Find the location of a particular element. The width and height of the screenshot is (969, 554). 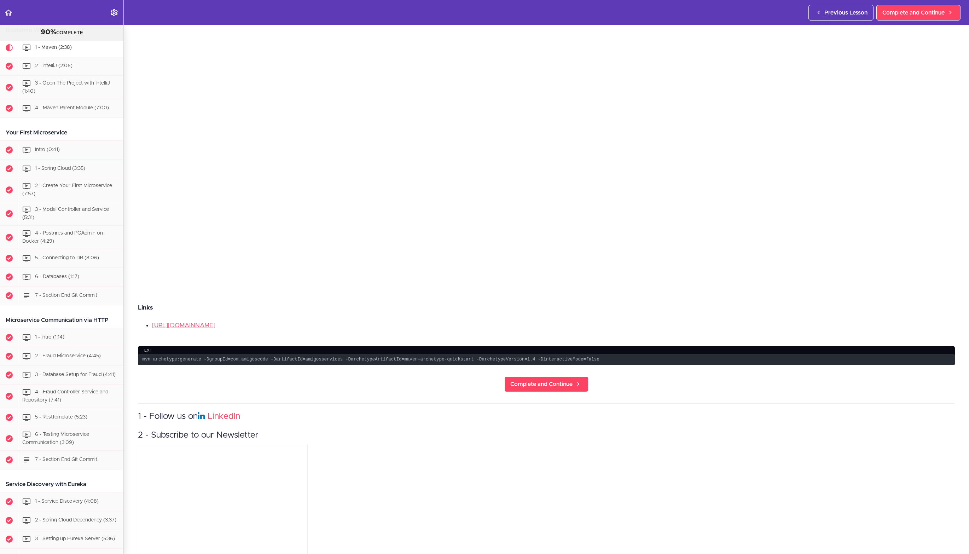

span: 2 - Fraud Microservice (4:45) is located at coordinates (68, 356).